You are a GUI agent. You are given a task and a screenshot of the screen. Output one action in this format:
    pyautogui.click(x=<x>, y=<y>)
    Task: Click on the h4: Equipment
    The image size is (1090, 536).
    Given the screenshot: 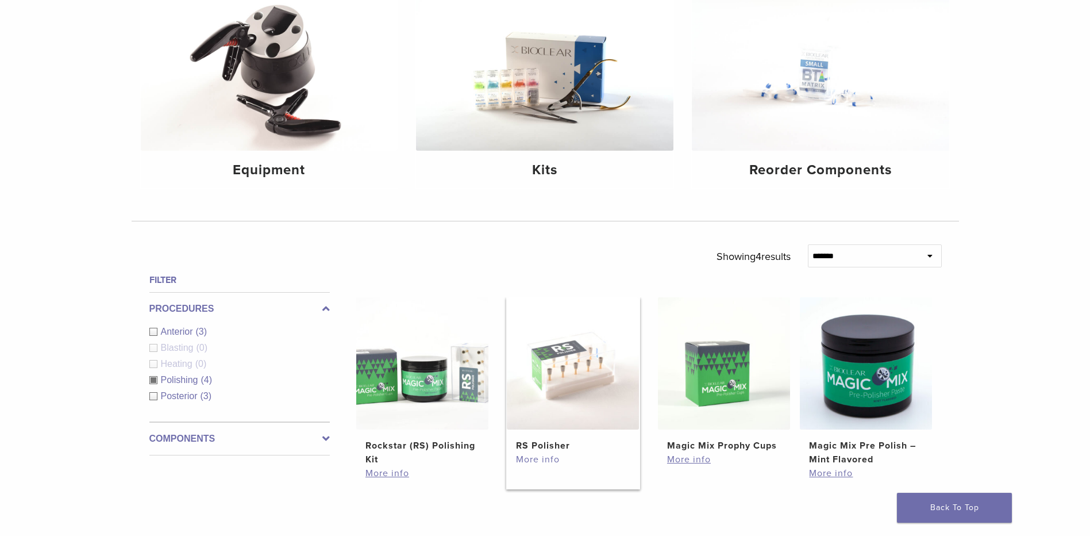 What is the action you would take?
    pyautogui.click(x=270, y=170)
    